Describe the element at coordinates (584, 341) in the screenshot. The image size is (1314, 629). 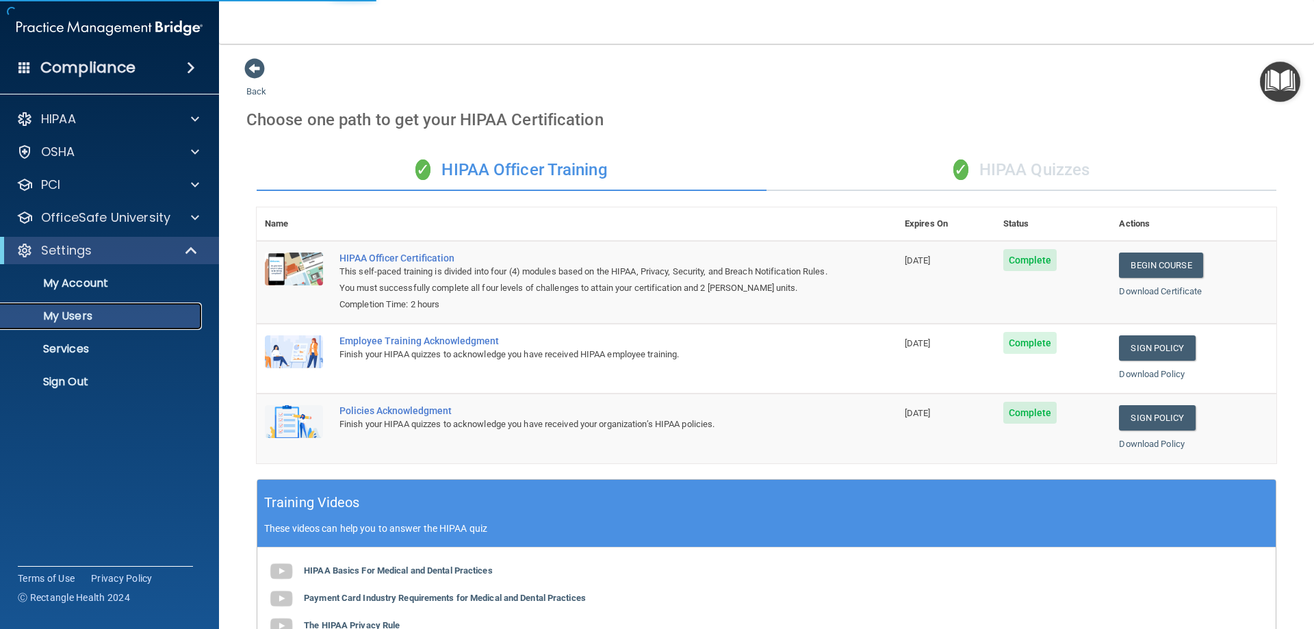
I see `div: Employee Training Acknowledgment` at that location.